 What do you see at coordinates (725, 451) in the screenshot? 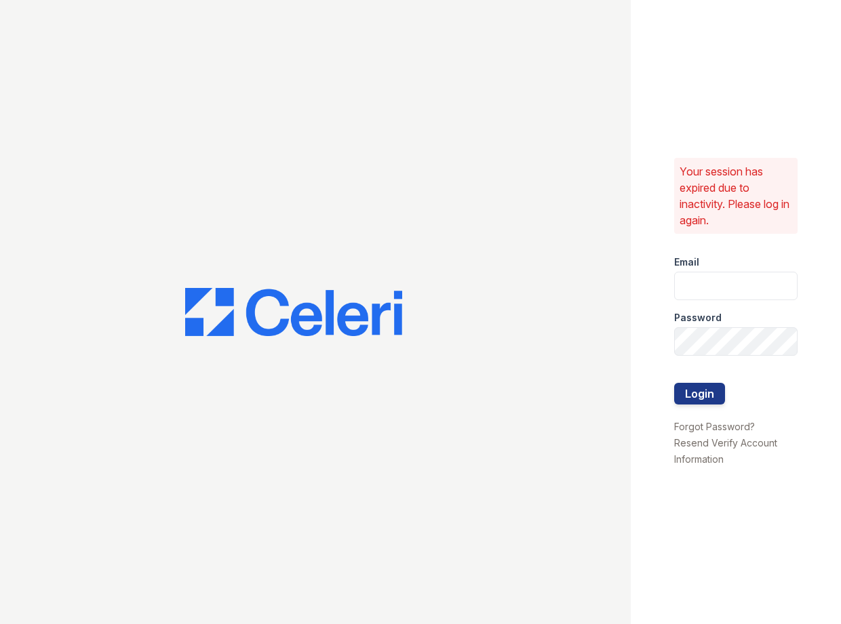
I see `a: Resend Verify Account Information` at bounding box center [725, 451].